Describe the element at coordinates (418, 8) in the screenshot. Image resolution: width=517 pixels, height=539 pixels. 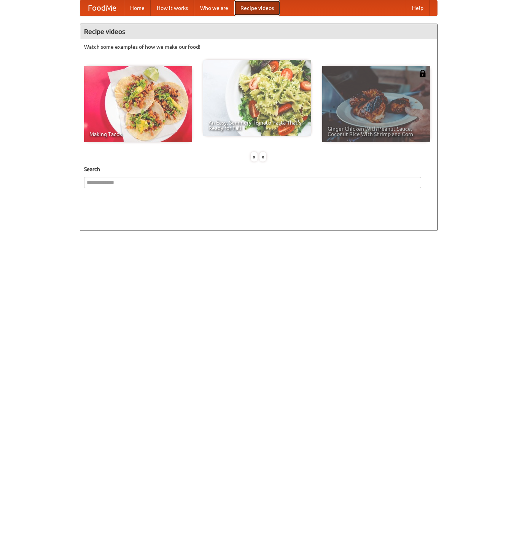
I see `a: Help` at that location.